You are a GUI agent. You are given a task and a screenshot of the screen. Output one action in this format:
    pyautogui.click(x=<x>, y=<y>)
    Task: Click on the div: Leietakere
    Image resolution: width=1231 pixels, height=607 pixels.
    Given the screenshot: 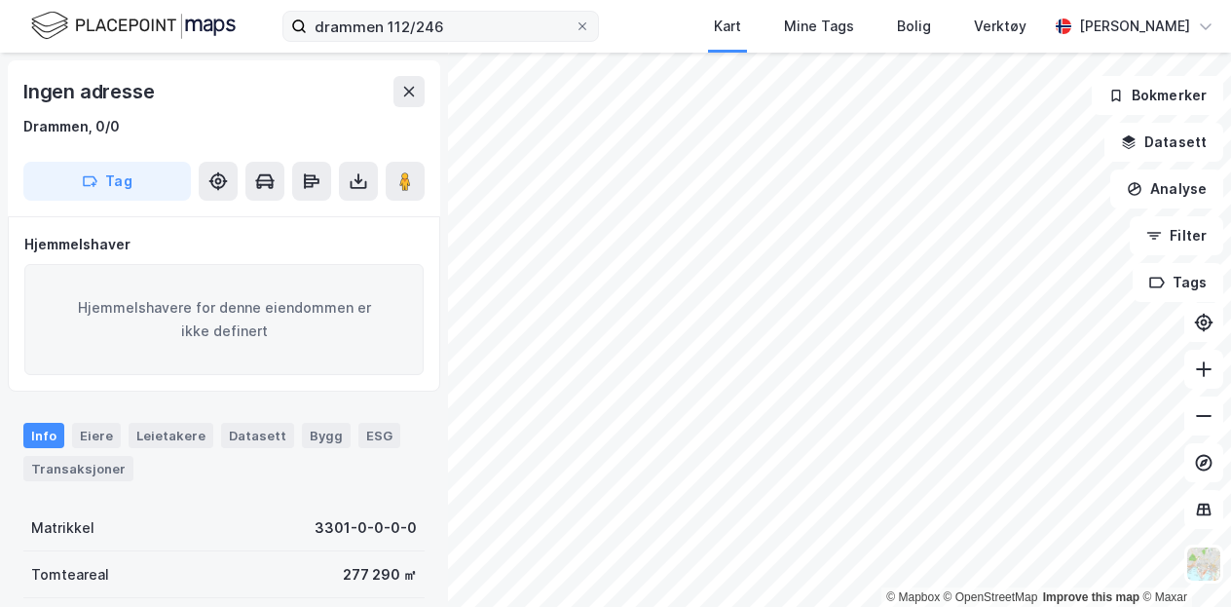 What is the action you would take?
    pyautogui.click(x=170, y=435)
    